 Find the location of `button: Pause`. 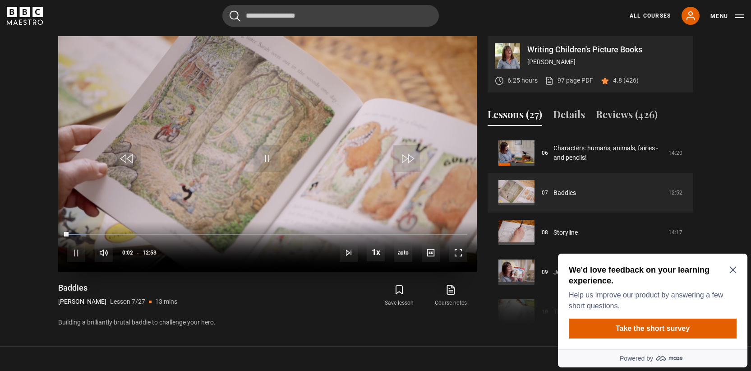

button: Pause is located at coordinates (76, 253).